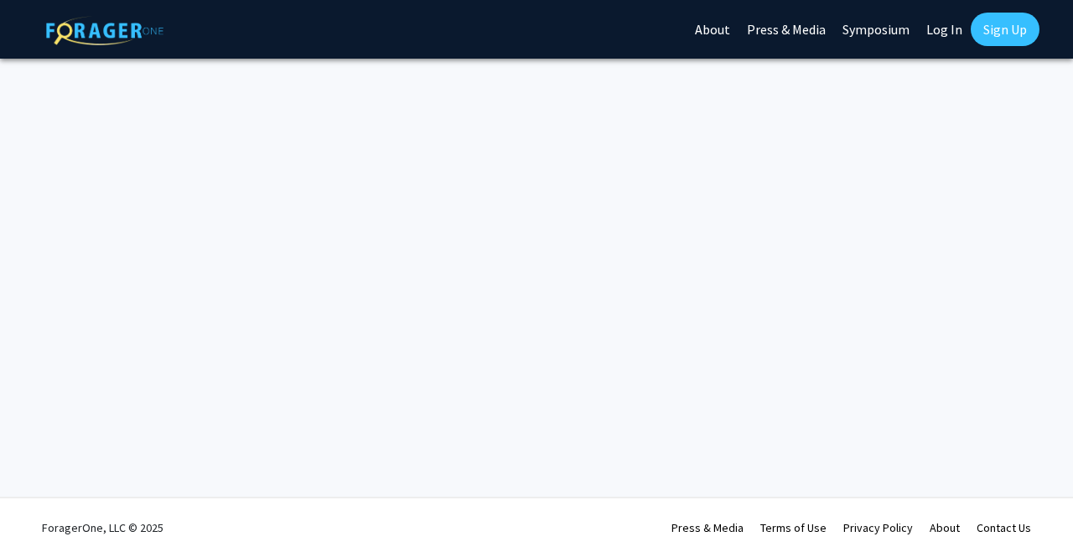 This screenshot has height=557, width=1073. What do you see at coordinates (105, 30) in the screenshot?
I see `img: ForagerOne Logo` at bounding box center [105, 30].